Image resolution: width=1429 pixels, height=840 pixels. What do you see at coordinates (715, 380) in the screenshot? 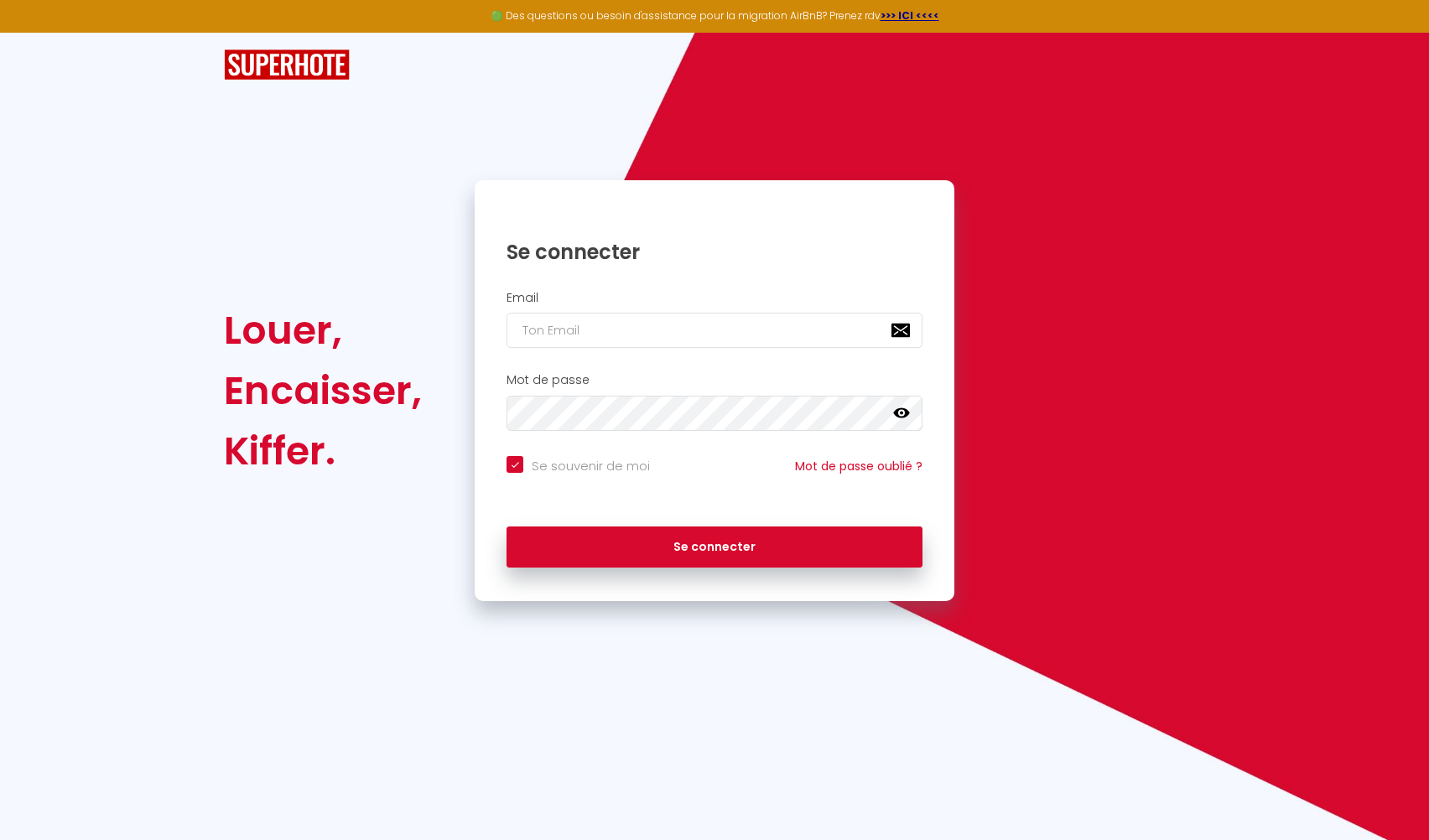
I see `h2: Mot de passe` at bounding box center [715, 380].